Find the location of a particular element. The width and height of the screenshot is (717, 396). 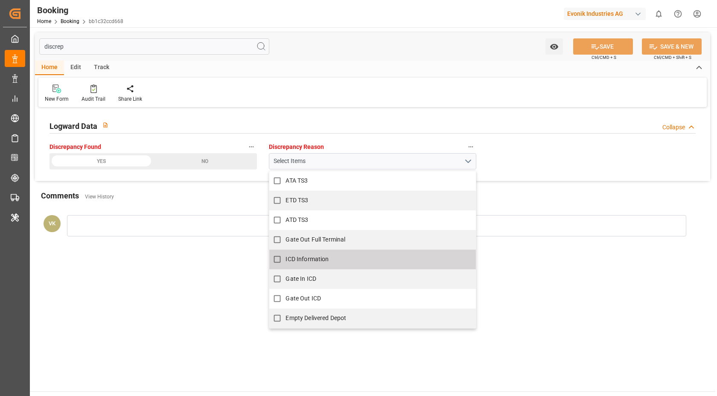

span: Ctrl/CMD + S is located at coordinates (604, 57).